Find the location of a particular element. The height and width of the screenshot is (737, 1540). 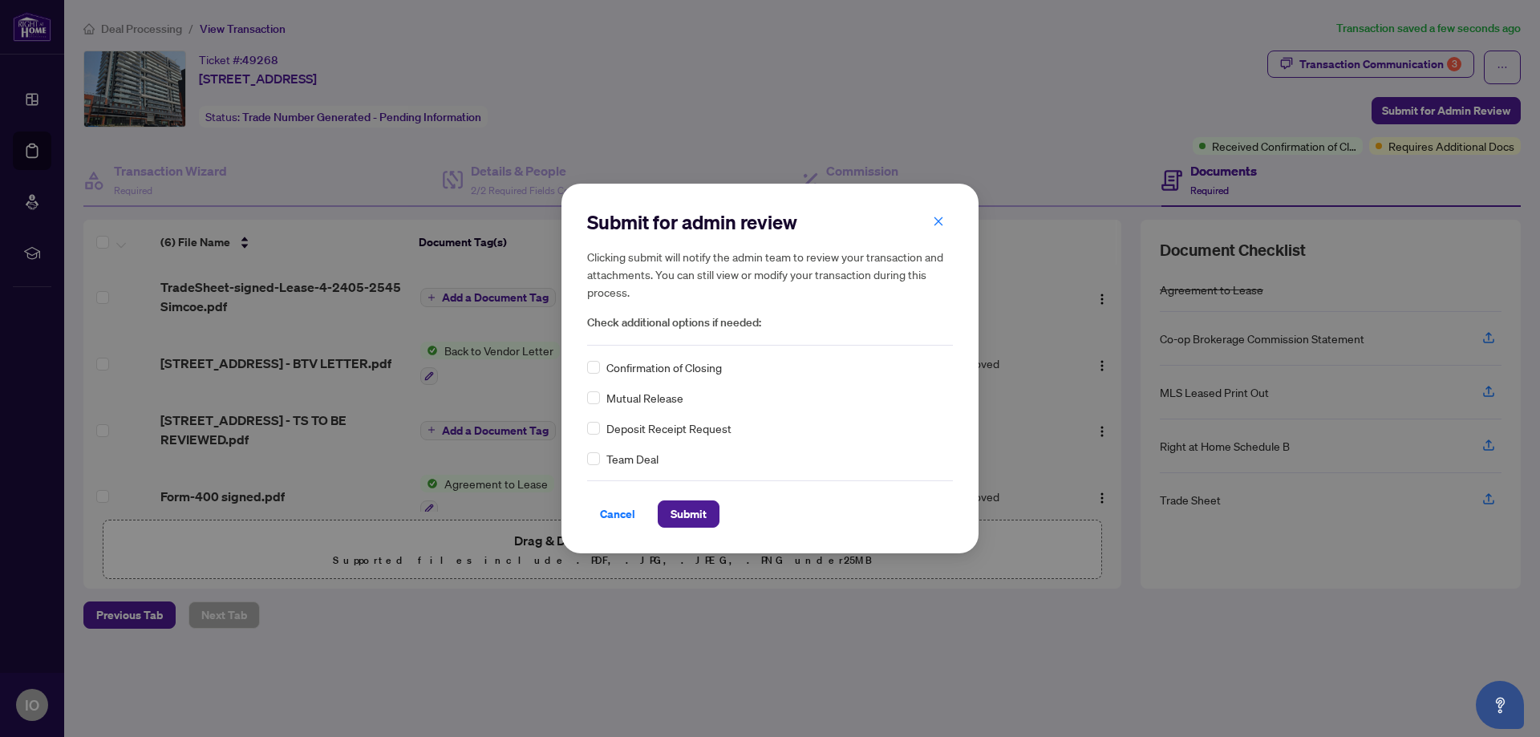

span: Team Deal is located at coordinates (632, 459).